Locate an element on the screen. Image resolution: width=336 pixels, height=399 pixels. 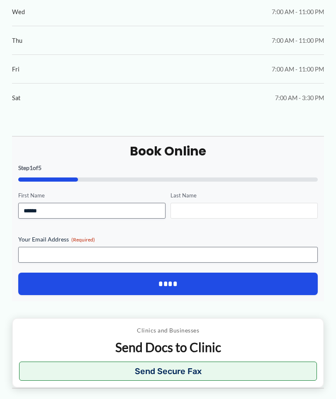
span: 1 is located at coordinates (31, 167).